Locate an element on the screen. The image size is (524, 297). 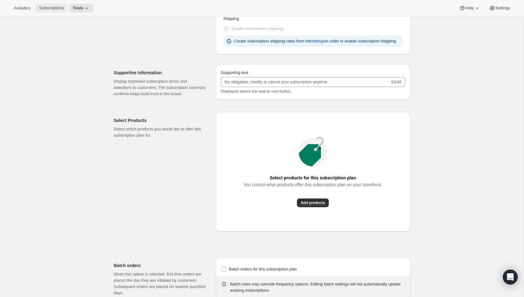
span: Analytics is located at coordinates (22, 8).